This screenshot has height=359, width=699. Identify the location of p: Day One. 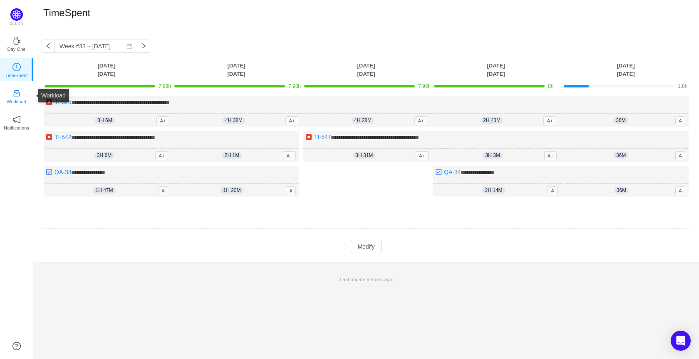
(16, 49).